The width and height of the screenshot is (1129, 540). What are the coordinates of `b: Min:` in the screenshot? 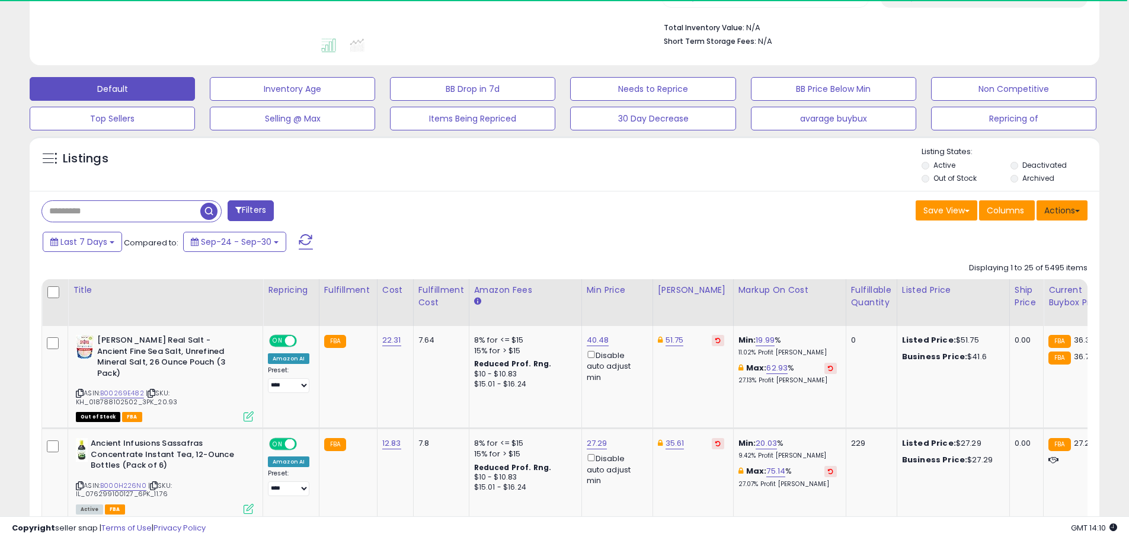 It's located at (747, 339).